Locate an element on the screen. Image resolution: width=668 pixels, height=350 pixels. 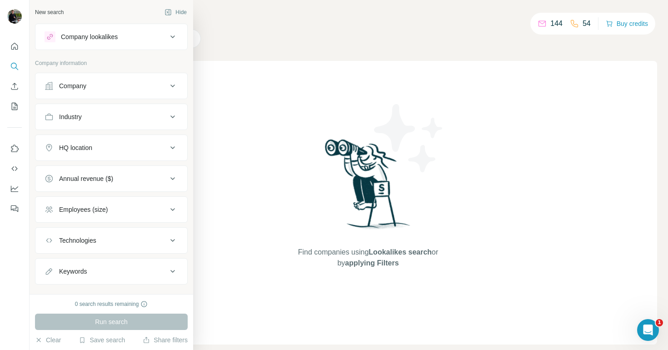
button: Save search is located at coordinates (102, 340).